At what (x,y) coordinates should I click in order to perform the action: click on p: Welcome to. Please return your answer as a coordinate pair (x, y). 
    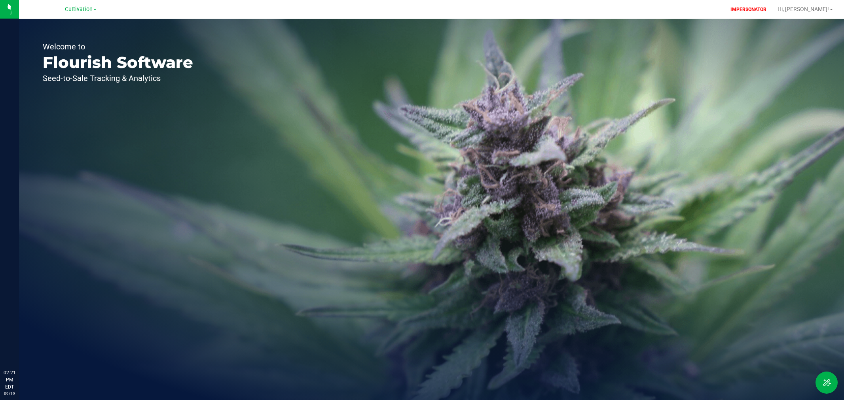
    Looking at the image, I should click on (118, 47).